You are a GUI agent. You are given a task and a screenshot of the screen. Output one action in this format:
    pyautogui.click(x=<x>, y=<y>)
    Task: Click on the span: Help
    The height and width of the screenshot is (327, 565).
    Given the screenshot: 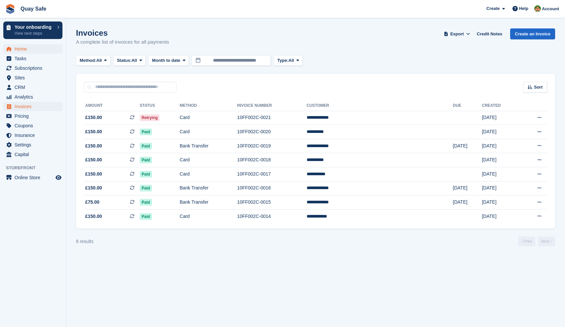 What is the action you would take?
    pyautogui.click(x=524, y=9)
    